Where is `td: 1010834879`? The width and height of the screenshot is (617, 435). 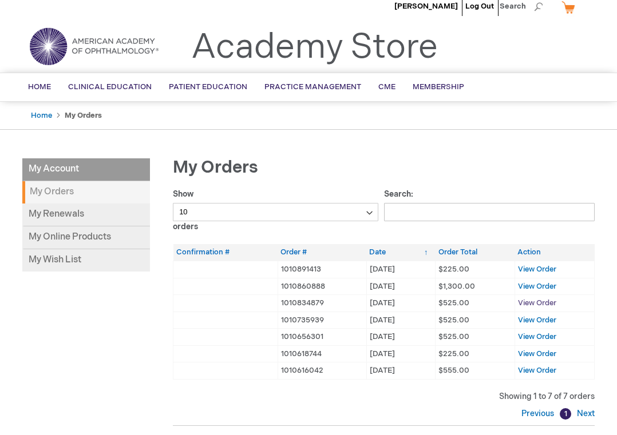 td: 1010834879 is located at coordinates (321, 304).